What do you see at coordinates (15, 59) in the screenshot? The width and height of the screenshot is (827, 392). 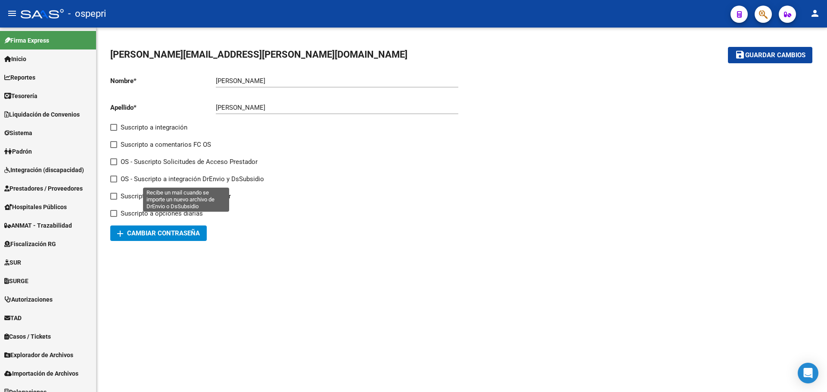 I see `span: Inicio` at bounding box center [15, 59].